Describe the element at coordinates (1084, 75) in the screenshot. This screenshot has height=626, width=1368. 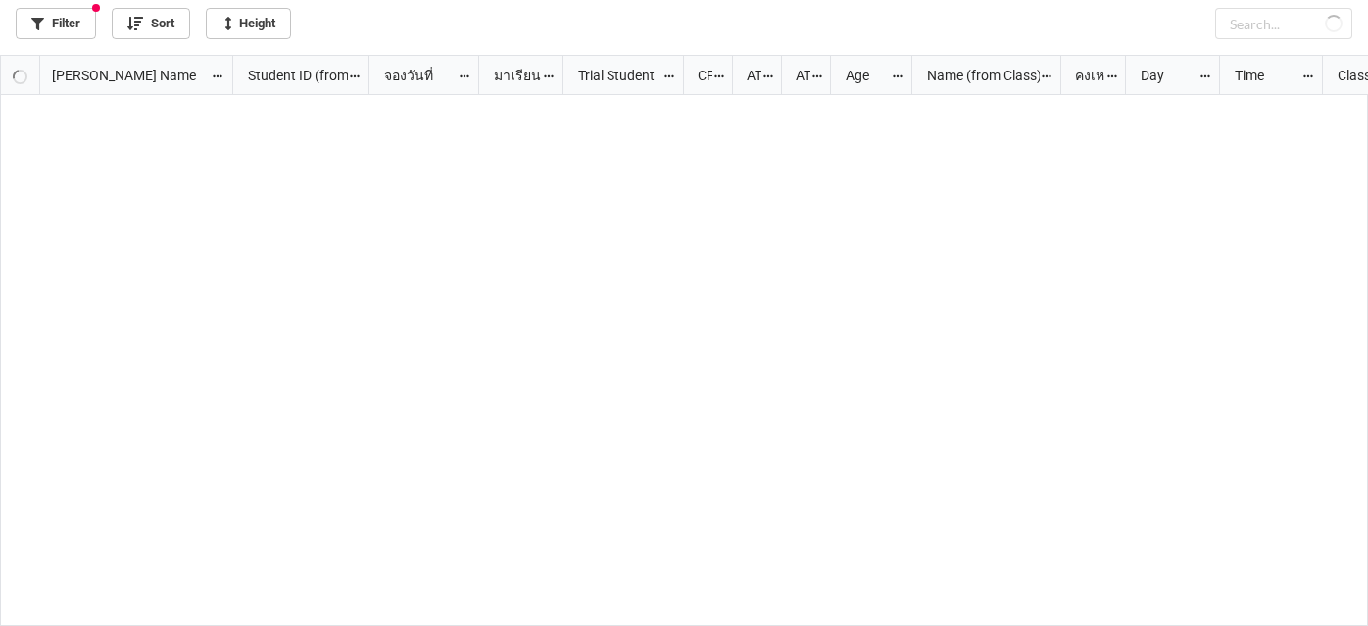
I see `div: คงเหลือ (from Nick Name)` at that location.